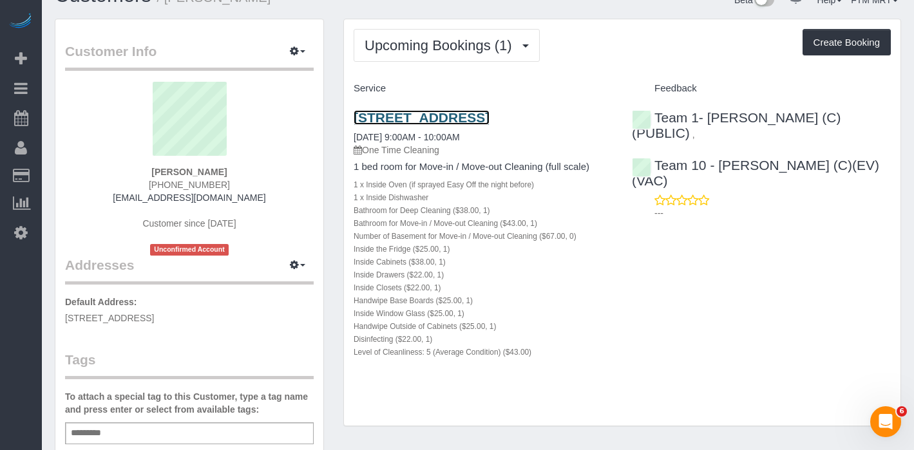 Image resolution: width=914 pixels, height=450 pixels. Describe the element at coordinates (441, 45) in the screenshot. I see `span: Upcoming Bookings (1)` at that location.